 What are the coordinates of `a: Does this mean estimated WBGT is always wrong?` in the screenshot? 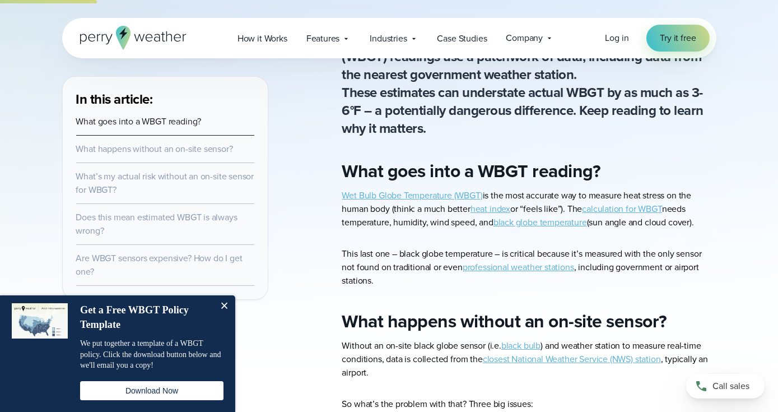 It's located at (157, 224).